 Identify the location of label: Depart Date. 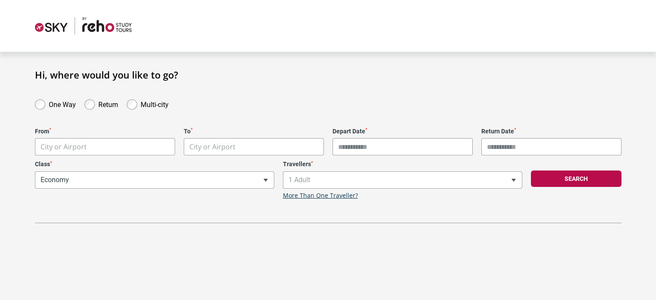
(402, 131).